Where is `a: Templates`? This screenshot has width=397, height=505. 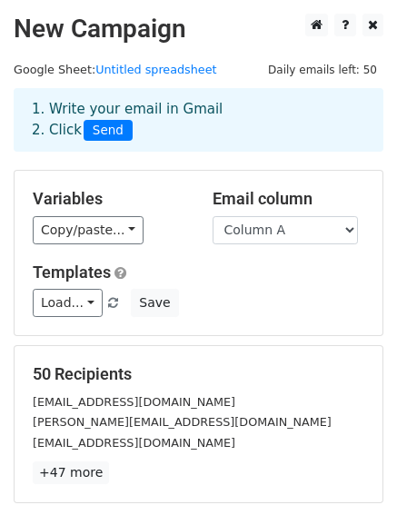
a: Templates is located at coordinates (72, 272).